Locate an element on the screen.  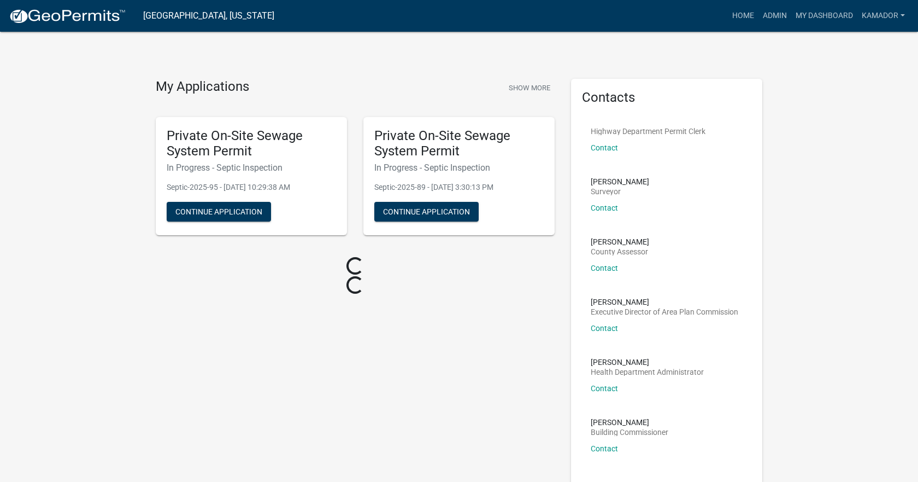
p: Health Department Administrator is located at coordinates (647, 372).